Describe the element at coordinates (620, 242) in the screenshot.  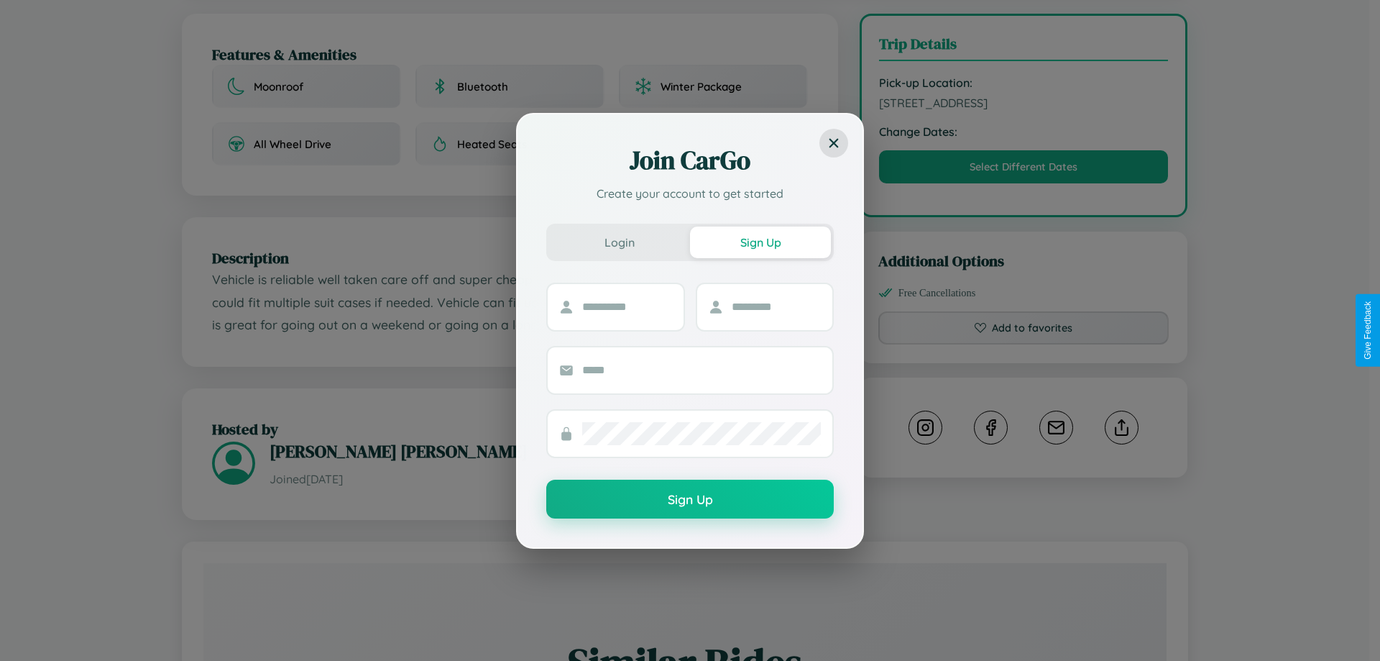
I see `button: Login` at that location.